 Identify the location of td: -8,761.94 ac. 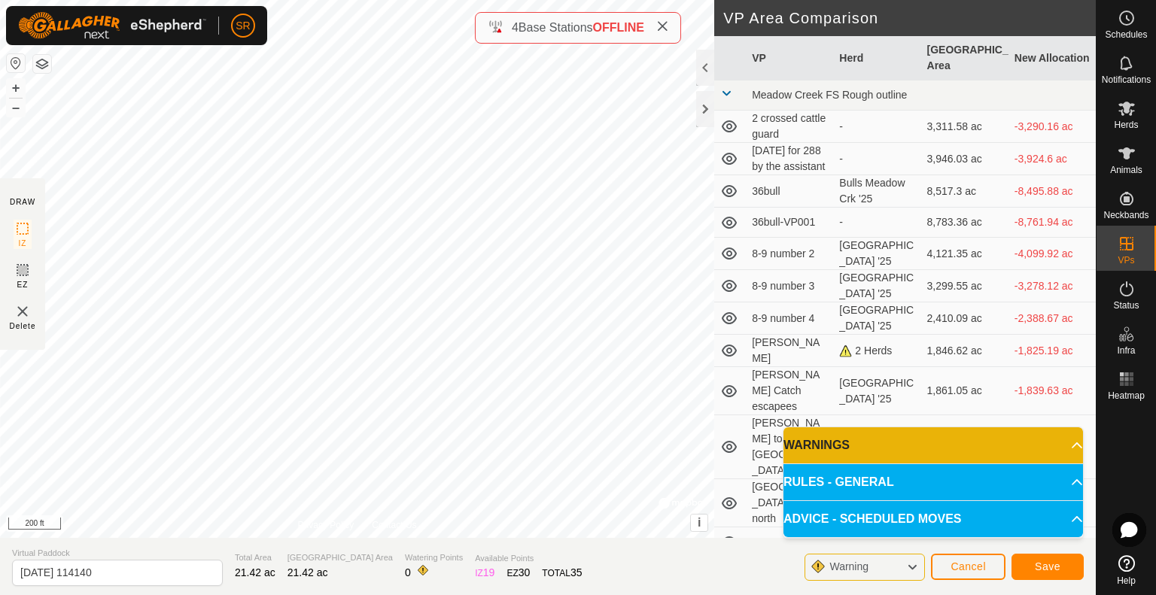
(1052, 223).